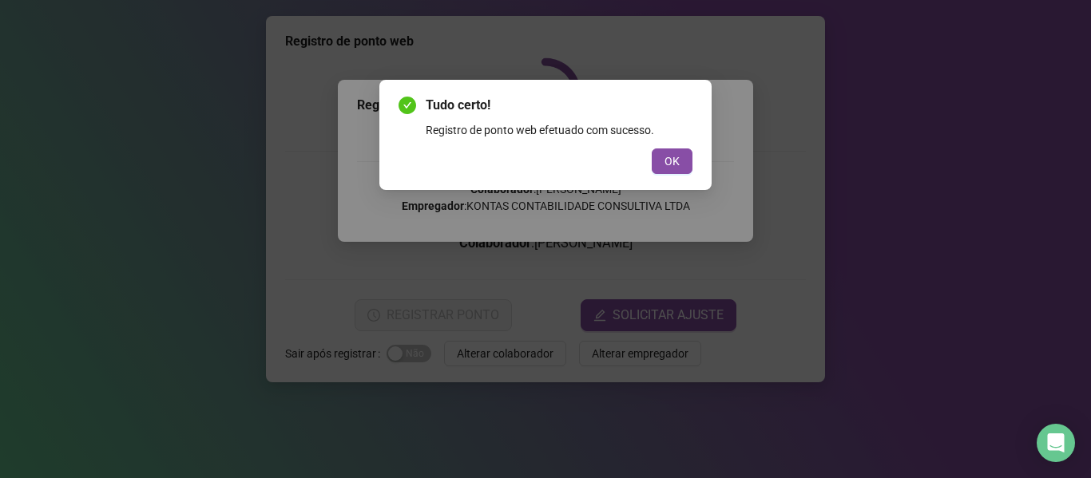 This screenshot has height=478, width=1091. I want to click on div: Registro de ponto web efetuado com sucesso., so click(559, 130).